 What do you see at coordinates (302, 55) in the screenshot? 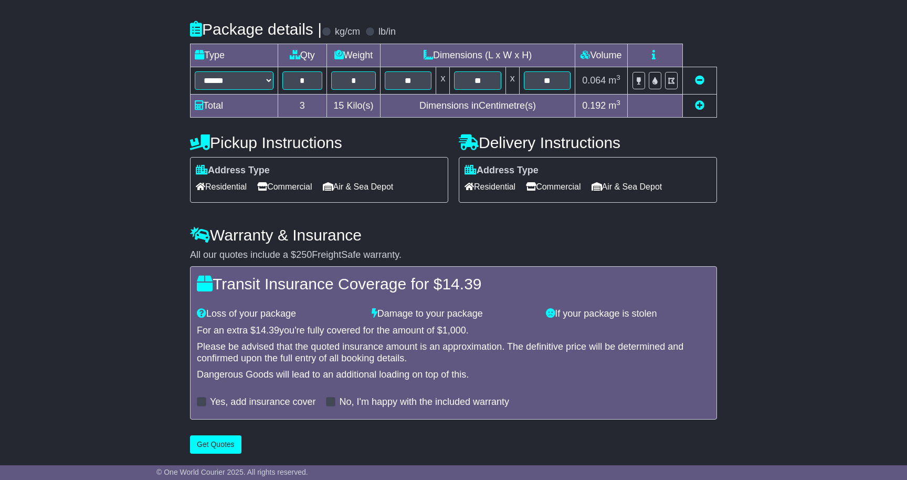
I see `td: Qty` at bounding box center [302, 55].